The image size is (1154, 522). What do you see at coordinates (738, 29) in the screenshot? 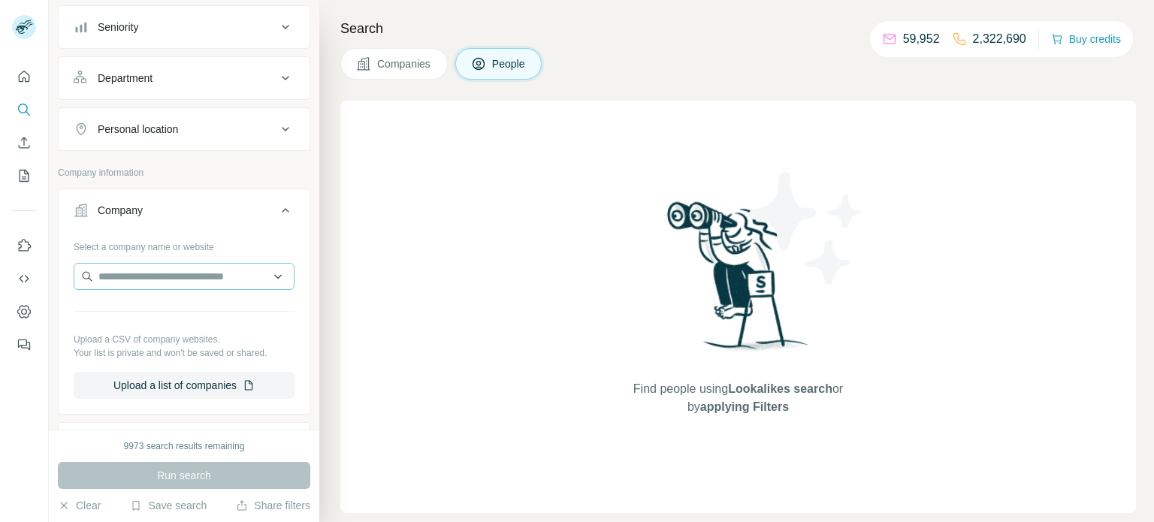
I see `h4: Search` at bounding box center [738, 29].